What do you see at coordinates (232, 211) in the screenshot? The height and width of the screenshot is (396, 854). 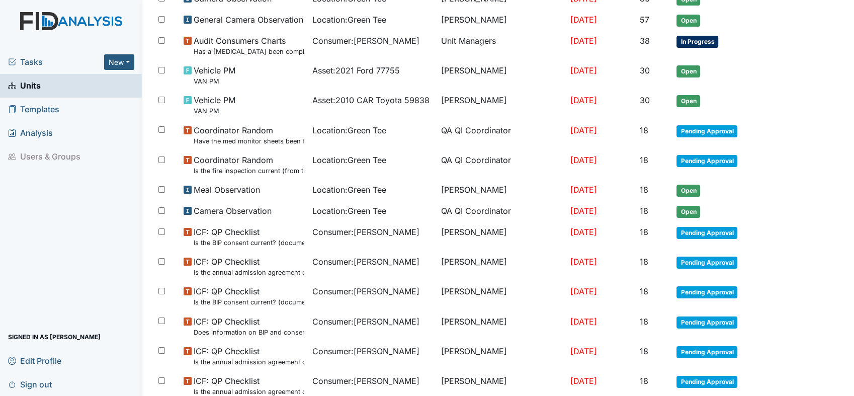 I see `span: Camera Observation` at bounding box center [232, 211].